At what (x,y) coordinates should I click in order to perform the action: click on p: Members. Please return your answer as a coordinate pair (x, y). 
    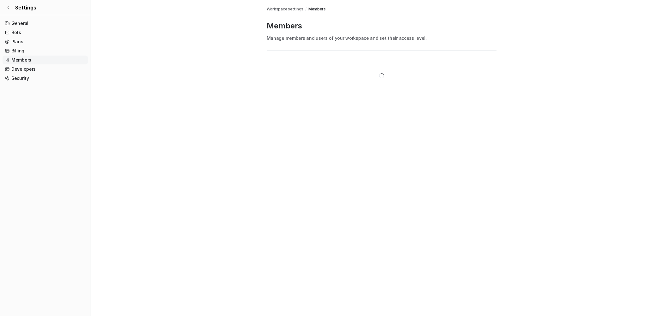
    Looking at the image, I should click on (382, 26).